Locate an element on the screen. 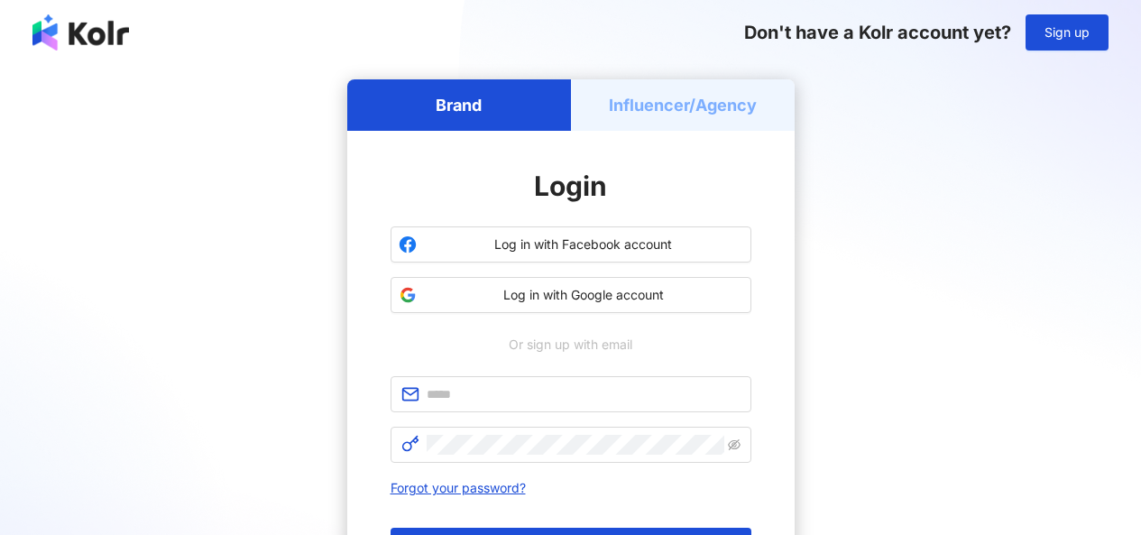  span: Log in with Google account is located at coordinates (583, 295).